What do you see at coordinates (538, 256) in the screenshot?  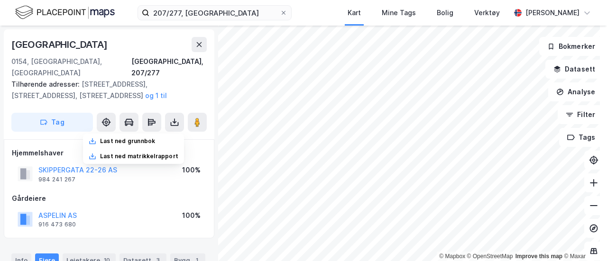 I see `a: Improve this map` at bounding box center [538, 256].